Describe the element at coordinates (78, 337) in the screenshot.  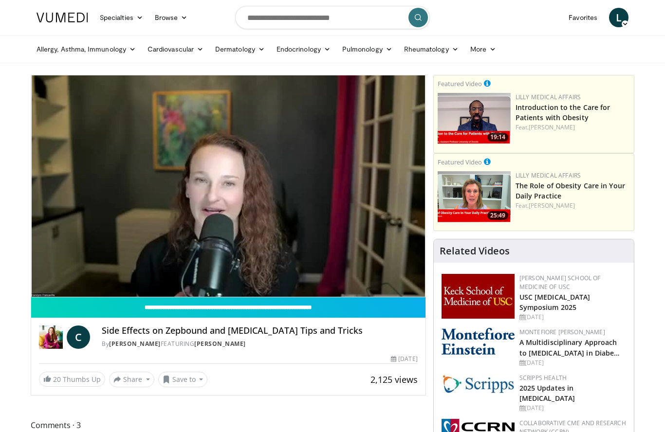
I see `a: C` at that location.